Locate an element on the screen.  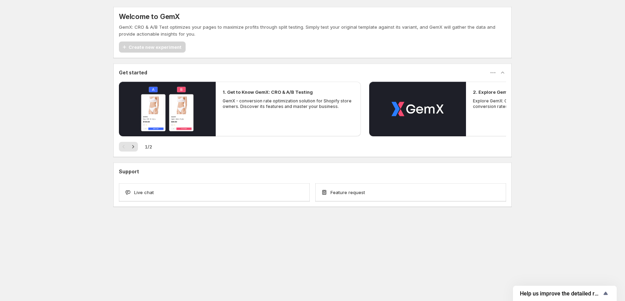
span: Feature request is located at coordinates (348, 192).